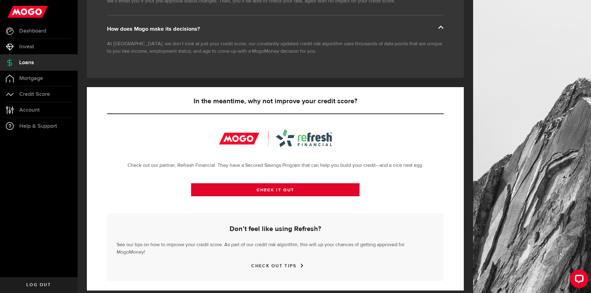  I want to click on span: Log out, so click(38, 285).